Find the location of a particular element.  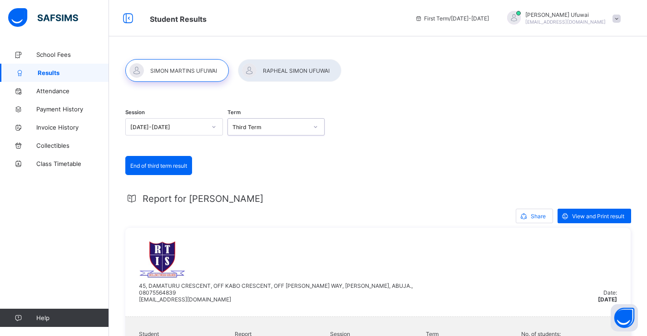

span: Results is located at coordinates (73, 73).